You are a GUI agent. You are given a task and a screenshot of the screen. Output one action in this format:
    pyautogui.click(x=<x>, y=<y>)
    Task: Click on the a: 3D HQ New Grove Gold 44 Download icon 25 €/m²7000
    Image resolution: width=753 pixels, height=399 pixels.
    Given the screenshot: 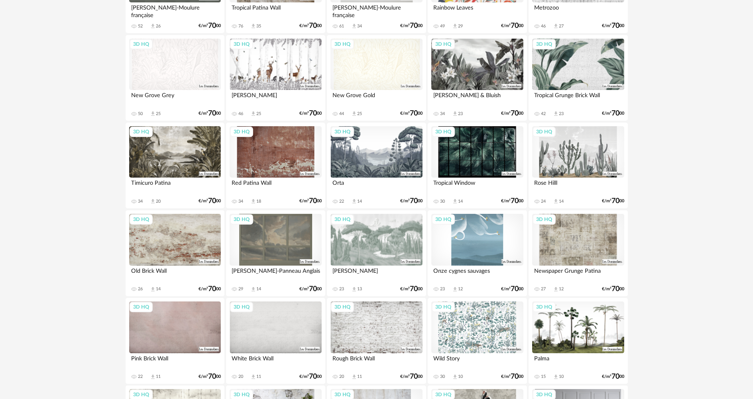 What is the action you would take?
    pyautogui.click(x=376, y=78)
    